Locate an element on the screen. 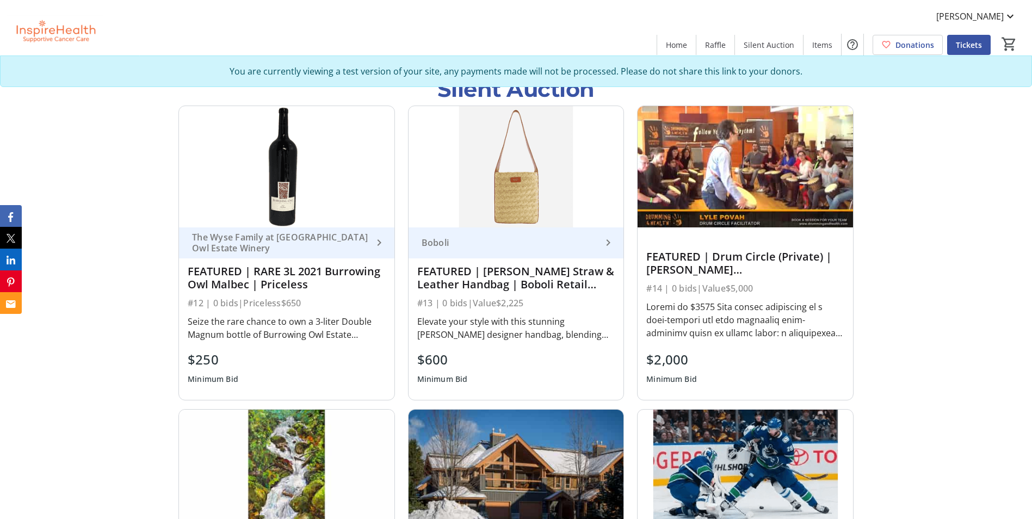  div: $250 is located at coordinates (213, 360).